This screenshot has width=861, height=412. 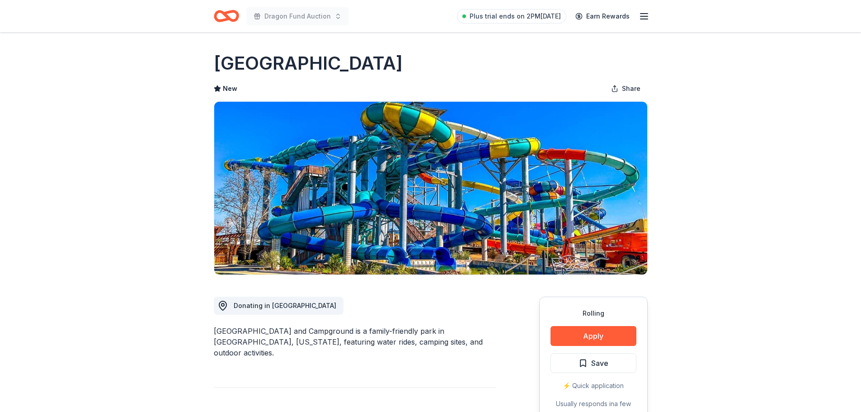 I want to click on span: Share, so click(x=631, y=89).